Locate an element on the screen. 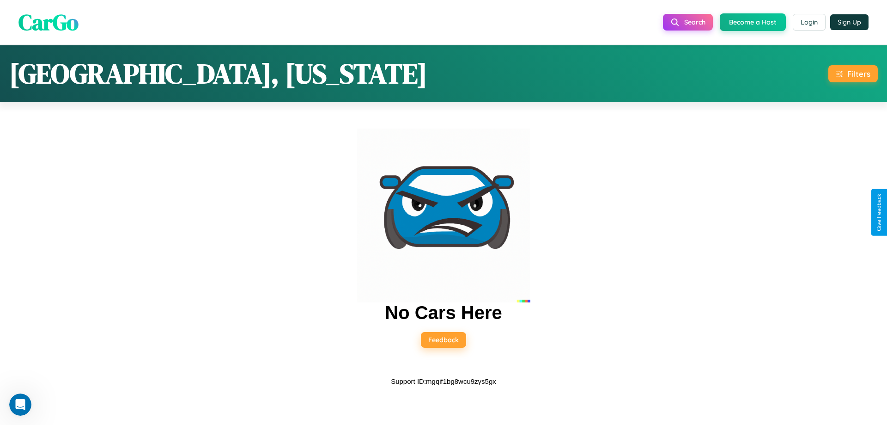  div: Give Feedback is located at coordinates (879, 212).